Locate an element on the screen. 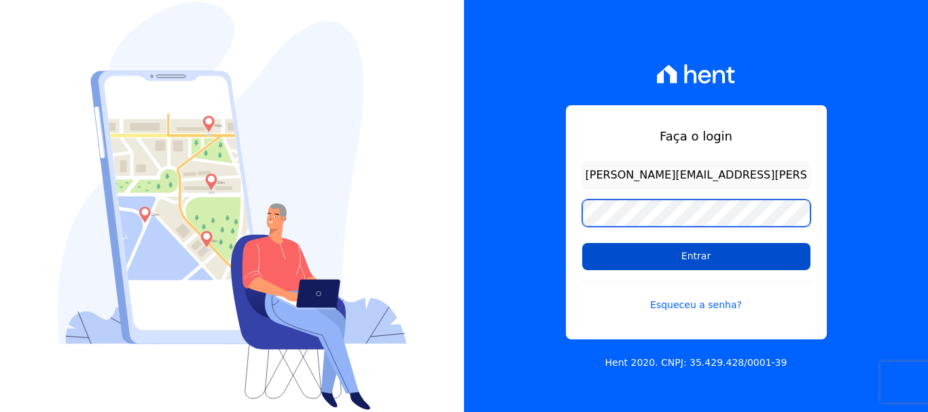 The height and width of the screenshot is (412, 928). input: Email is located at coordinates (696, 175).